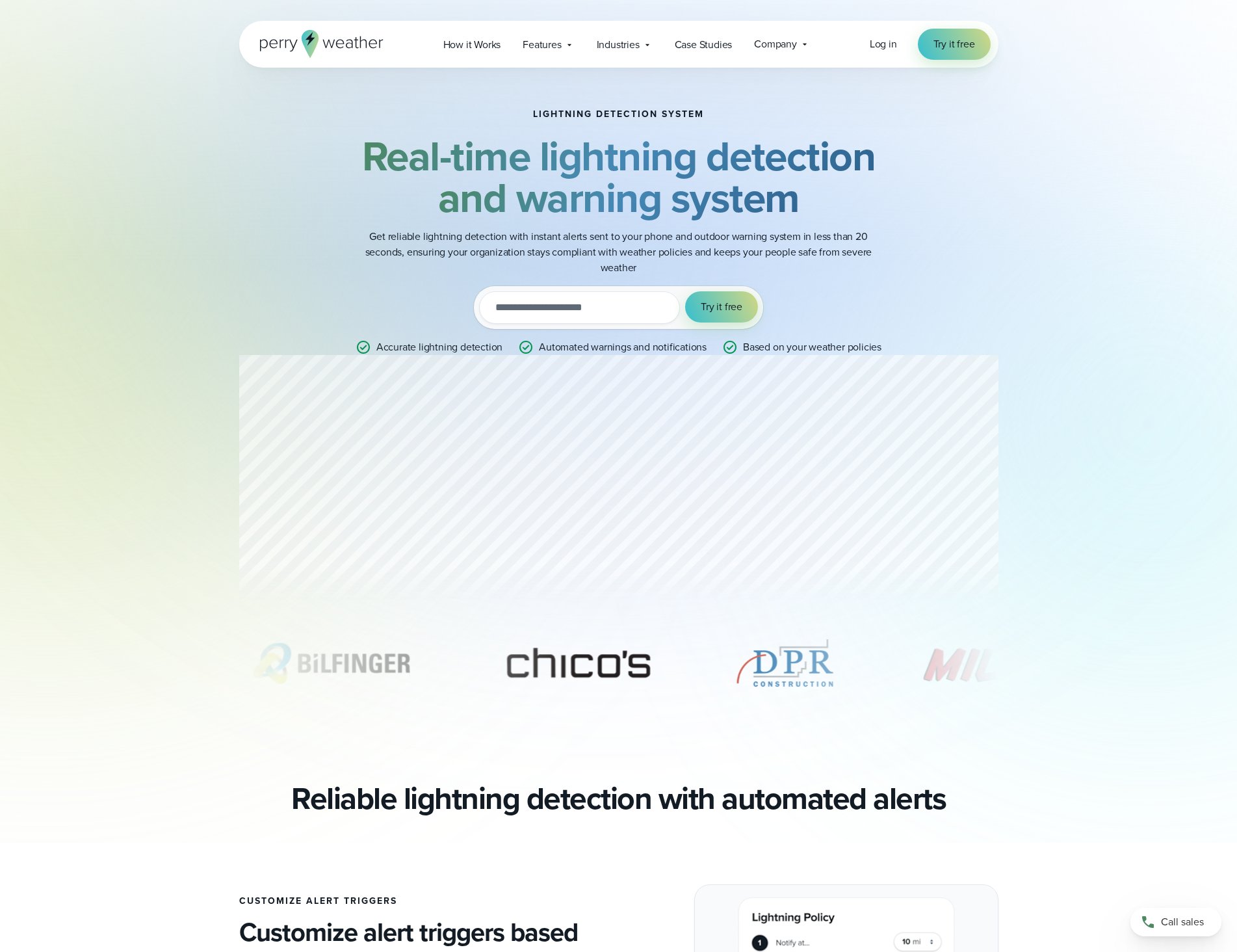 This screenshot has width=1237, height=952. What do you see at coordinates (619, 177) in the screenshot?
I see `strong: Real-time lightning detection and warning system` at bounding box center [619, 177].